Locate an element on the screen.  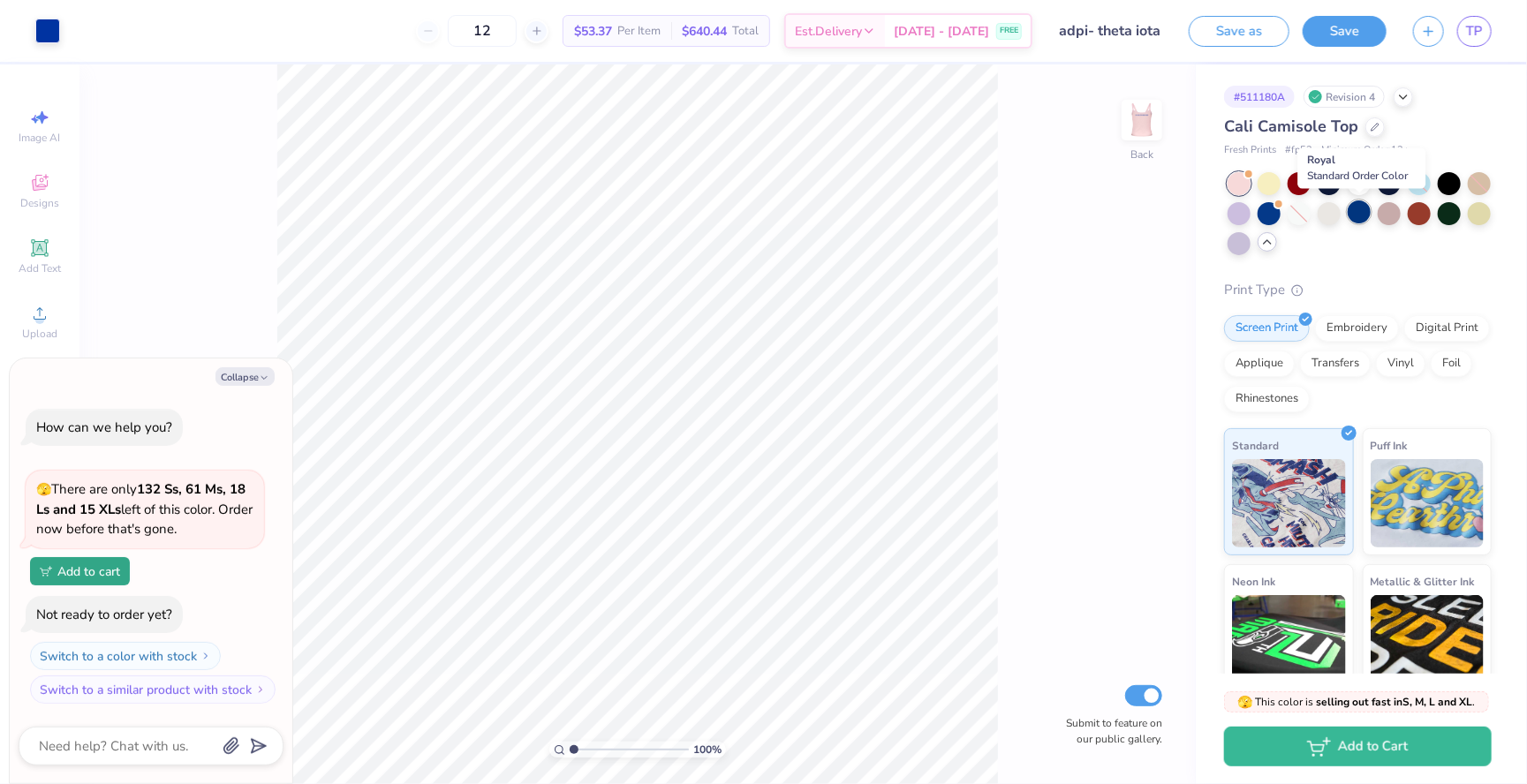
button: Switch to a similar product with stock is located at coordinates (153, 690).